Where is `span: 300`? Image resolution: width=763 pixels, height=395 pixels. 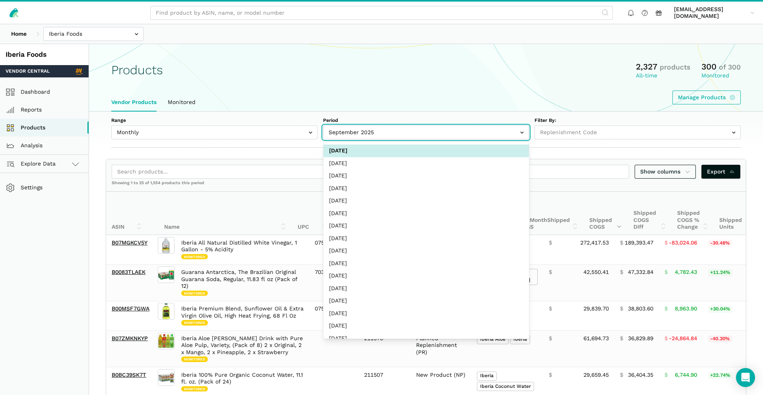 span: 300 is located at coordinates (709, 66).